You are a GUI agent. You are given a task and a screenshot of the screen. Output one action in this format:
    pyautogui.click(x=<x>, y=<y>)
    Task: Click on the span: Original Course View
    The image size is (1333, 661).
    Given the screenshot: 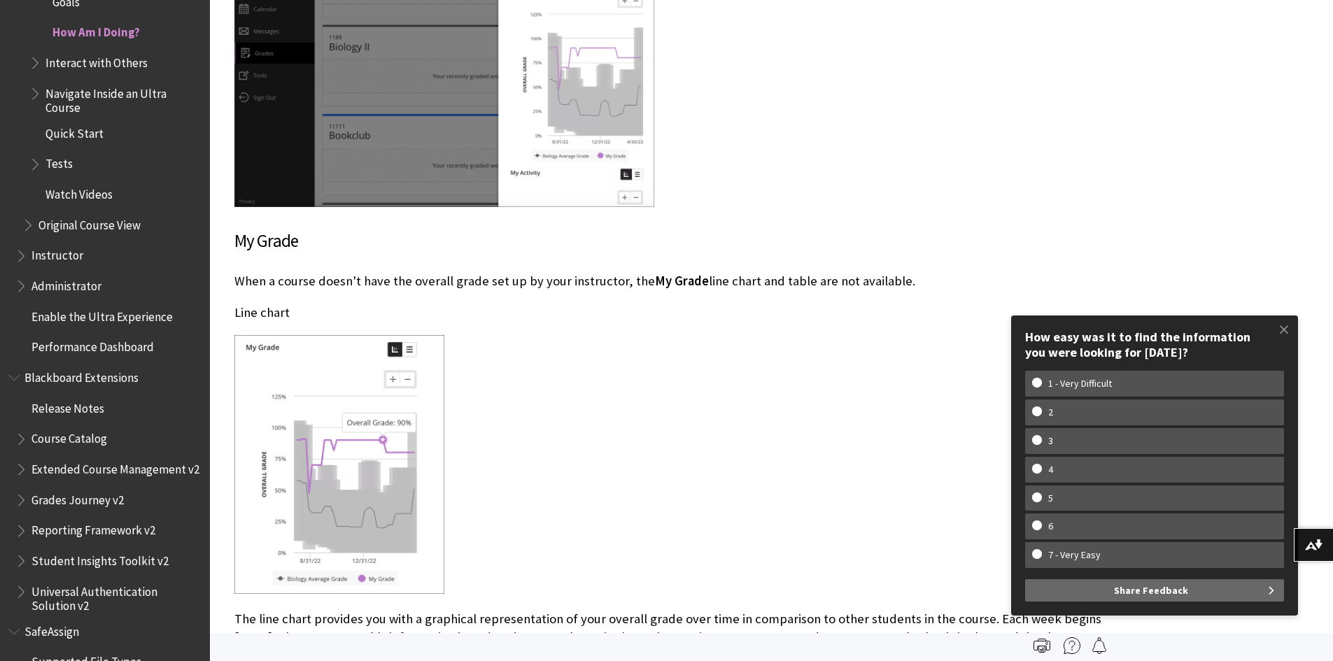 What is the action you would take?
    pyautogui.click(x=90, y=223)
    